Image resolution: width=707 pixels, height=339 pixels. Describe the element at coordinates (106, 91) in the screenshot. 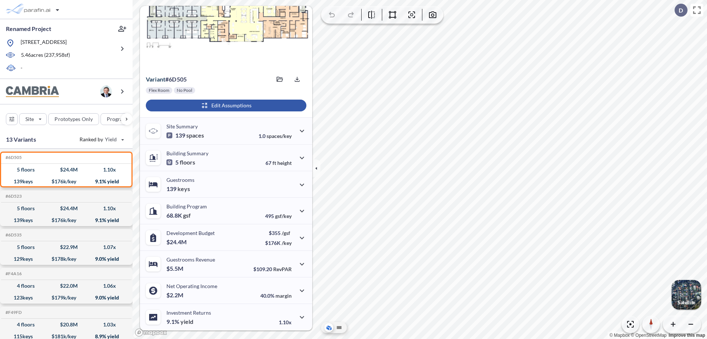

I see `img: user logo` at that location.